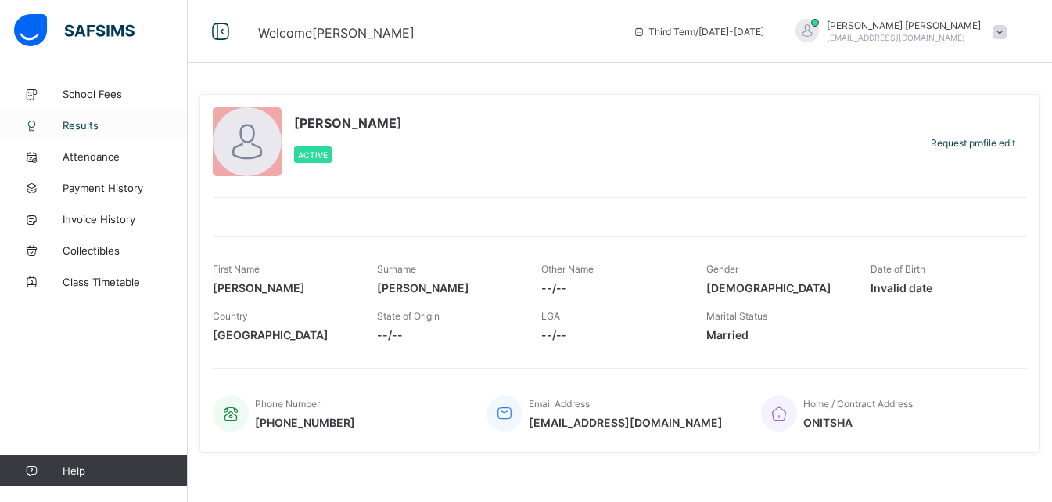  Describe the element at coordinates (551, 315) in the screenshot. I see `span: LGA` at that location.